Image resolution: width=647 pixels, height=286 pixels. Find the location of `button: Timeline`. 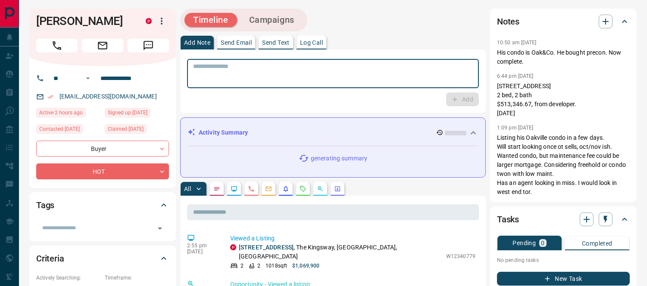

button: Timeline is located at coordinates (211, 20).